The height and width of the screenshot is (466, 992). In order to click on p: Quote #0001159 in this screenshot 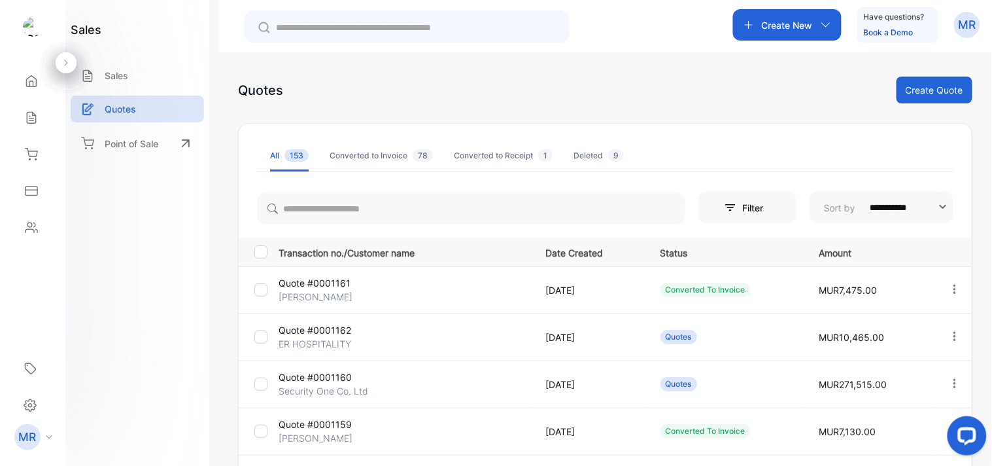, I will do `click(320, 424)`.